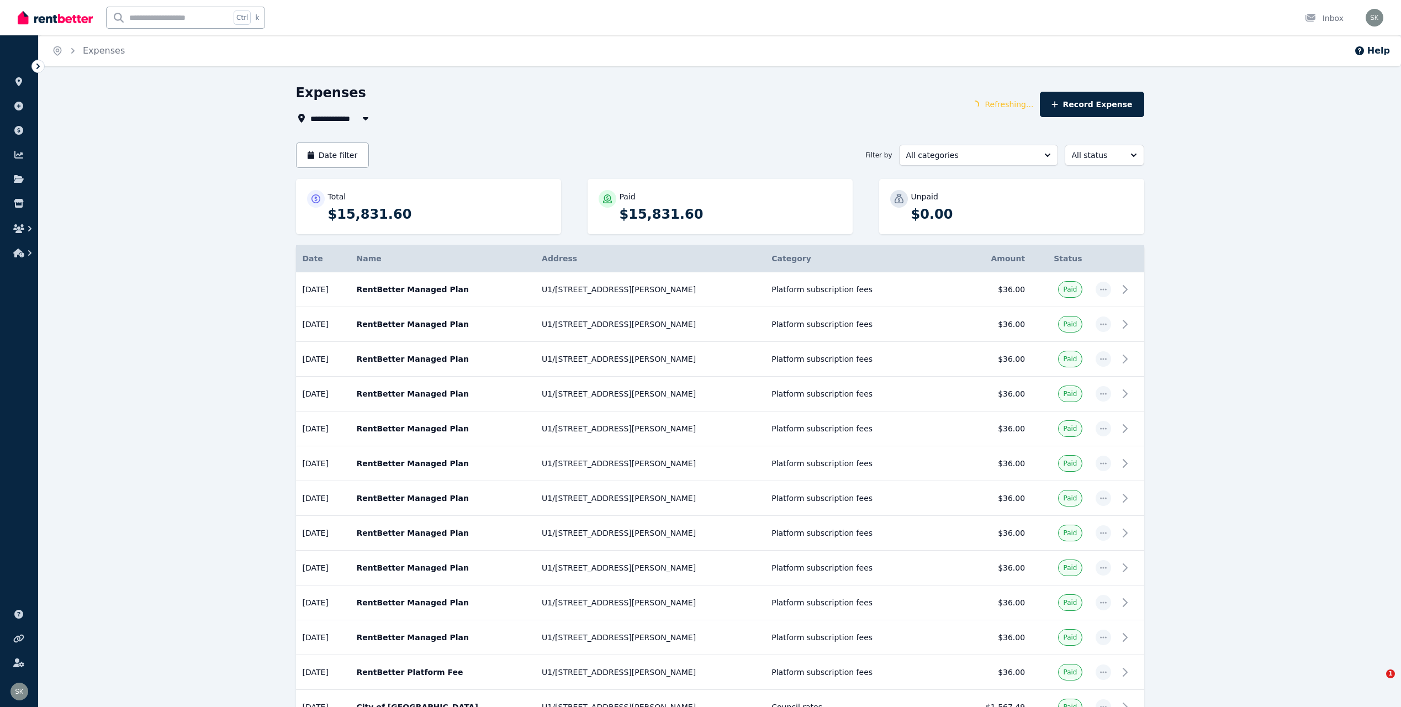 The width and height of the screenshot is (1401, 707). What do you see at coordinates (443, 258) in the screenshot?
I see `th: Name` at bounding box center [443, 258].